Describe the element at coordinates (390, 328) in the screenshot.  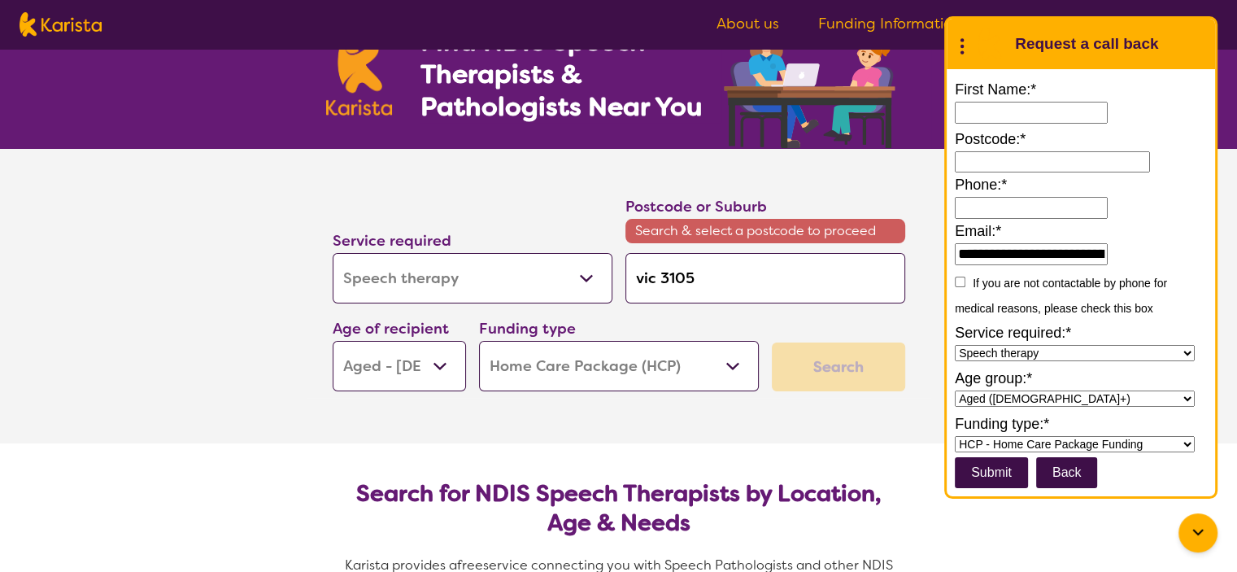
I see `label: Age of recipient` at that location.